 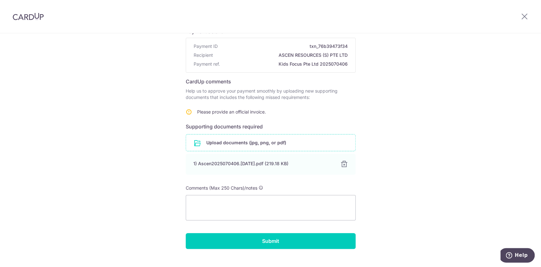 I want to click on span: Payment ref., so click(x=207, y=64).